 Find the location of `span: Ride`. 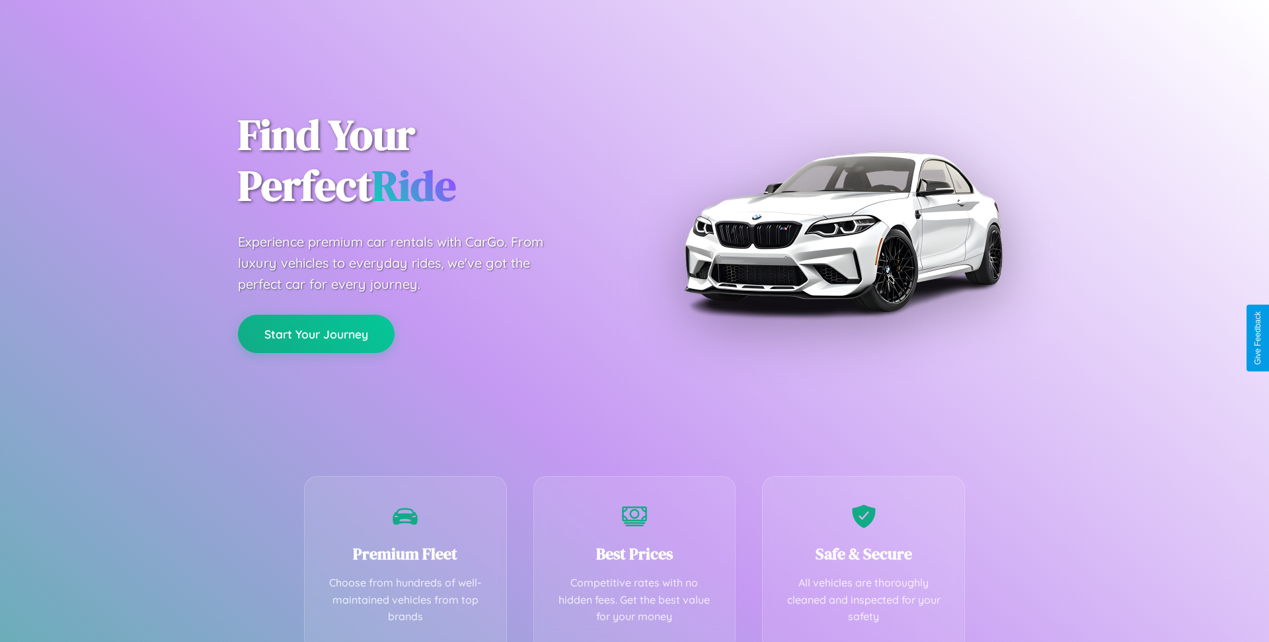

span: Ride is located at coordinates (414, 185).